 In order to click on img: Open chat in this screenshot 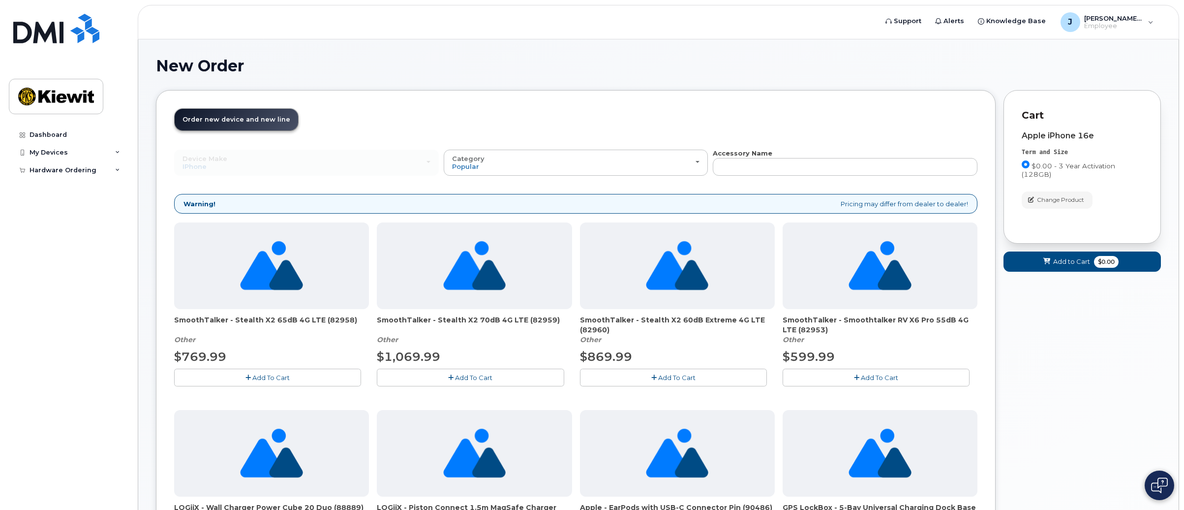, I will do `click(1160, 485)`.